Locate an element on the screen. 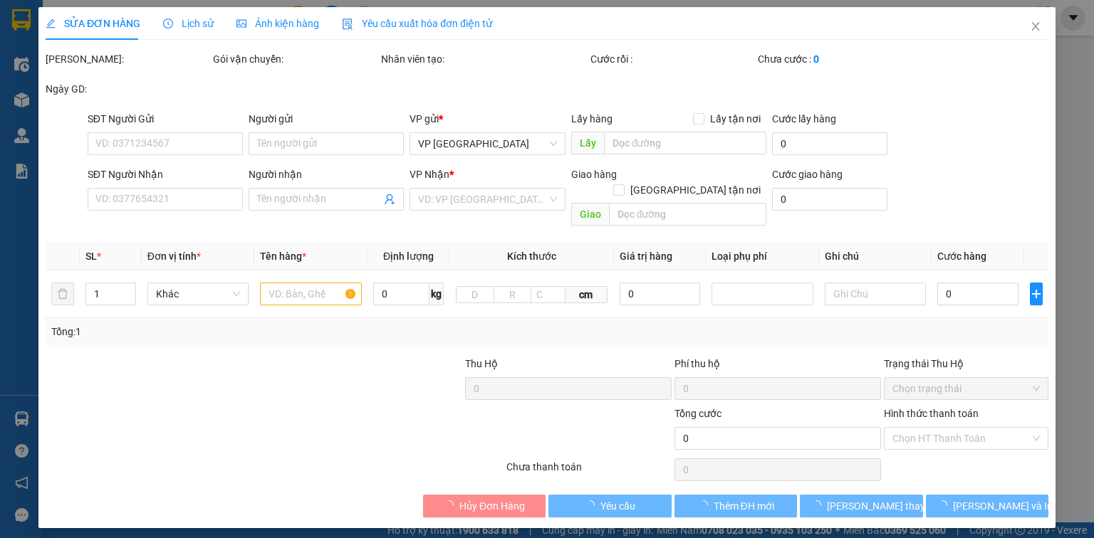 This screenshot has width=1094, height=538. div: Gói vận chuyển: is located at coordinates (295, 59).